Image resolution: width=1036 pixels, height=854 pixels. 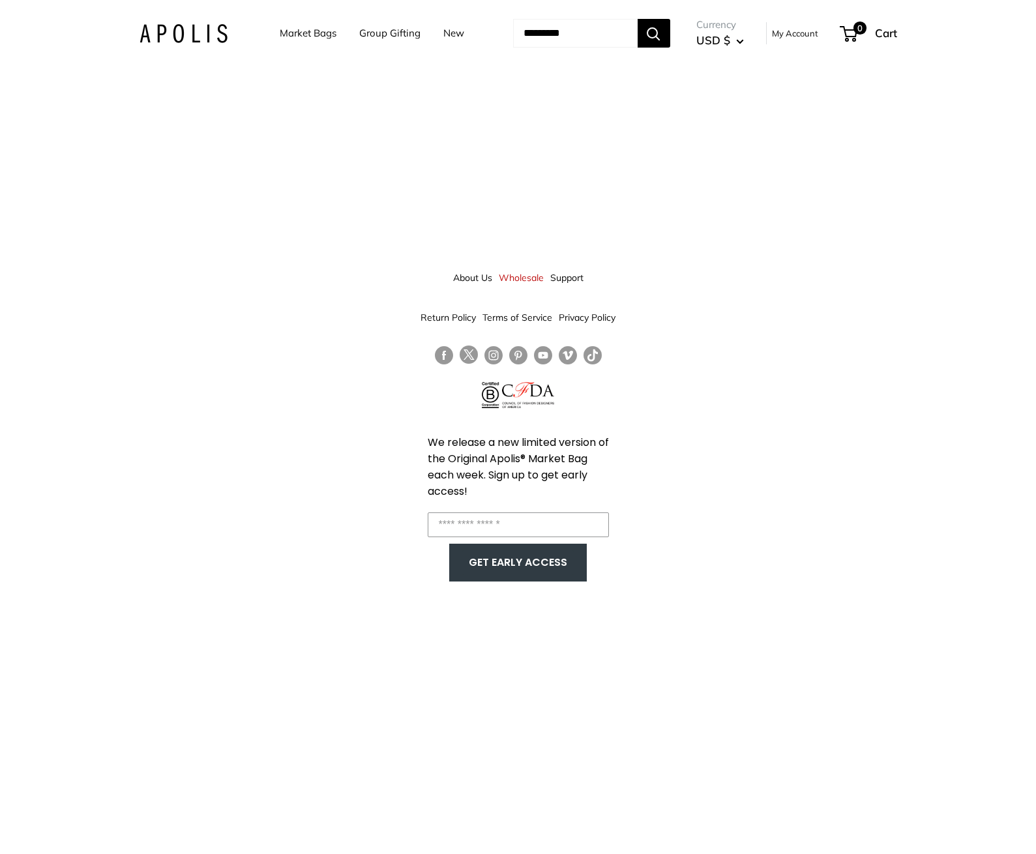 What do you see at coordinates (869, 33) in the screenshot?
I see `a: 0 Cart` at bounding box center [869, 33].